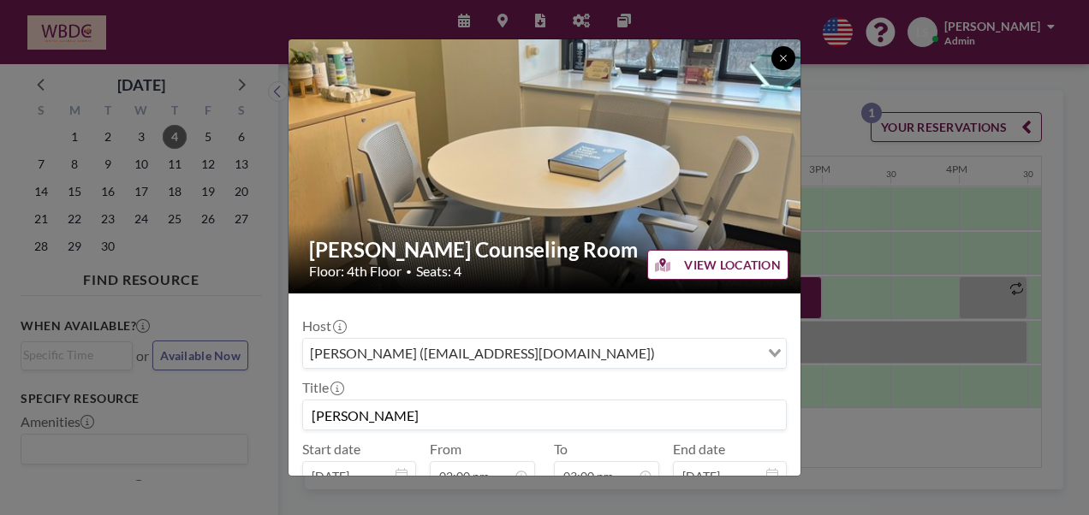 The image size is (1089, 515). Describe the element at coordinates (322, 388) in the screenshot. I see `label: Title` at that location.